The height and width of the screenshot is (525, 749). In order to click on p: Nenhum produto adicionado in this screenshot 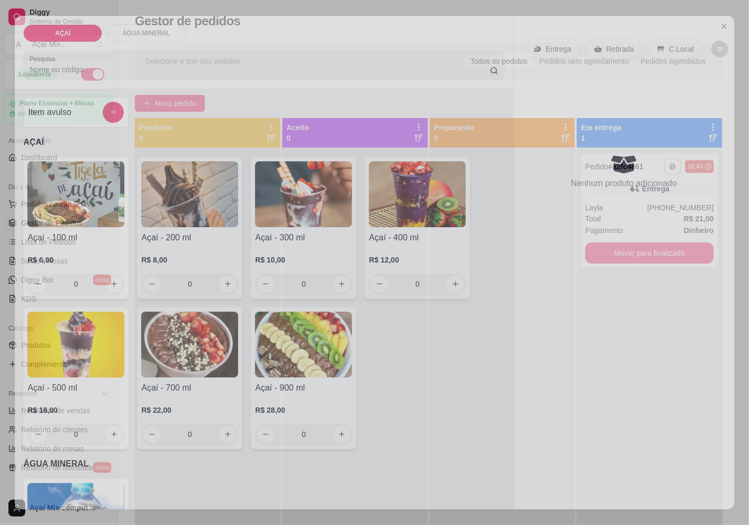, I will do `click(624, 183)`.